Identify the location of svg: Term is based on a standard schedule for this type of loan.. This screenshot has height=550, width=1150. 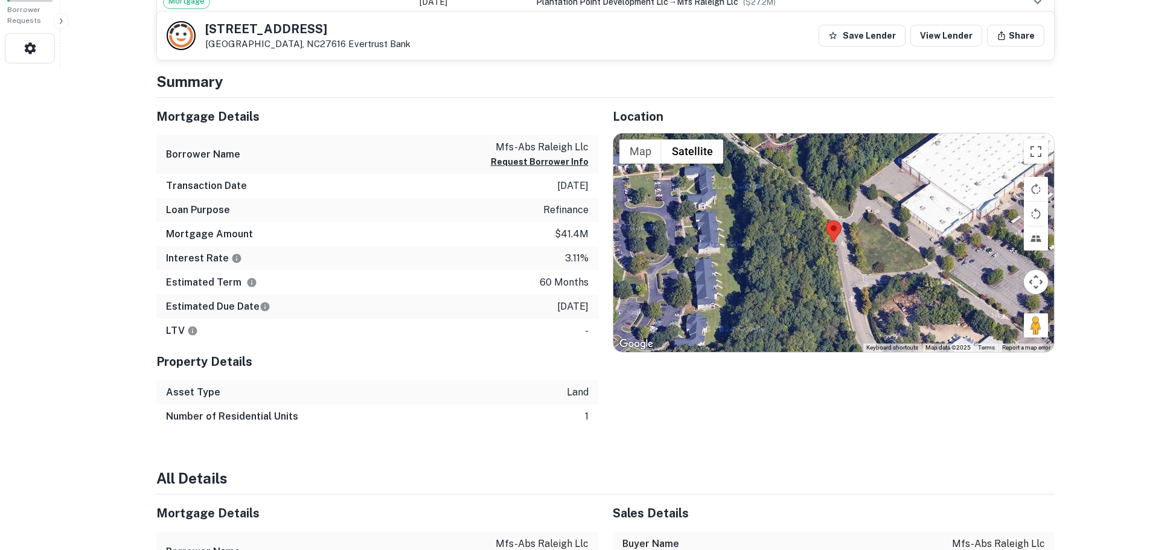
(252, 283).